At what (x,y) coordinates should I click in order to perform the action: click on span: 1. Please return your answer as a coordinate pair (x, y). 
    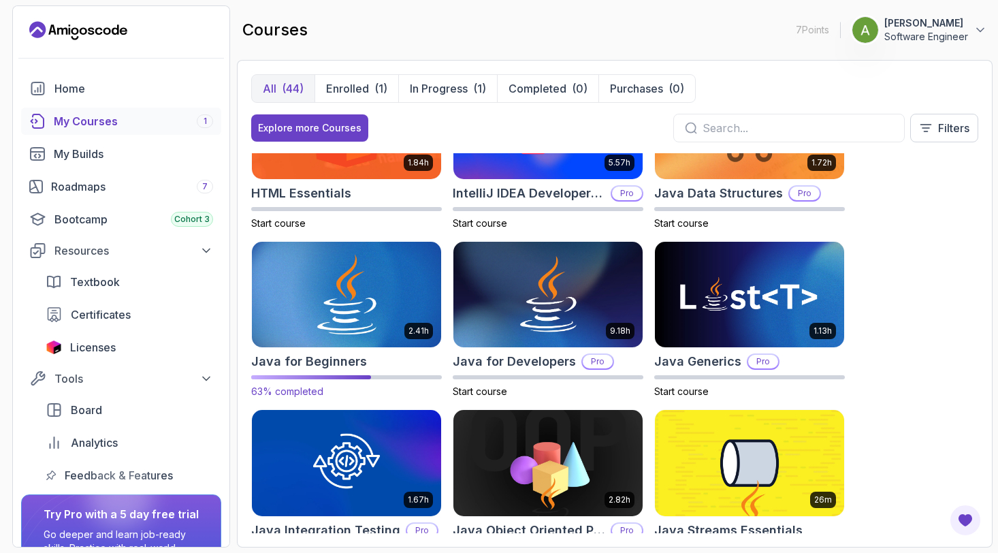
    Looking at the image, I should click on (205, 121).